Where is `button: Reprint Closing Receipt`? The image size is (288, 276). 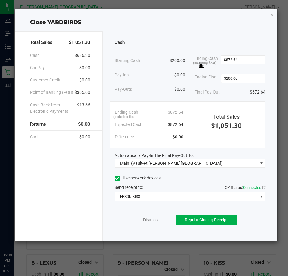 button: Reprint Closing Receipt is located at coordinates (206, 220).